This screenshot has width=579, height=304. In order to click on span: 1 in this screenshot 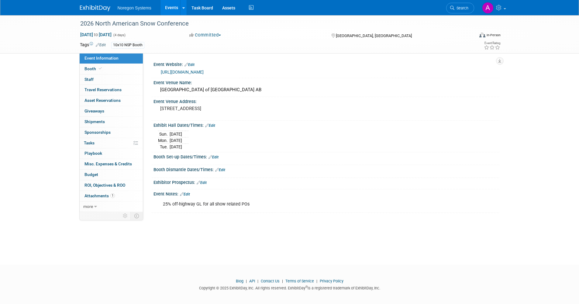, I will do `click(112, 195)`.